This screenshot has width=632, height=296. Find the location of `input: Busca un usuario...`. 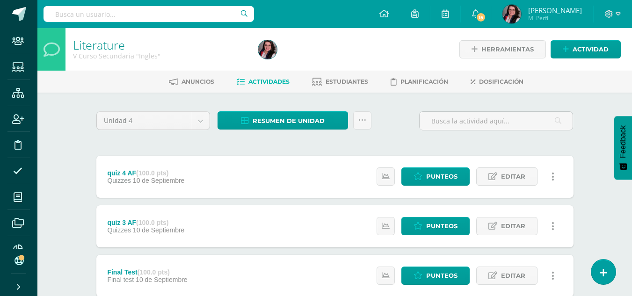

input: Busca un usuario... is located at coordinates (149, 14).